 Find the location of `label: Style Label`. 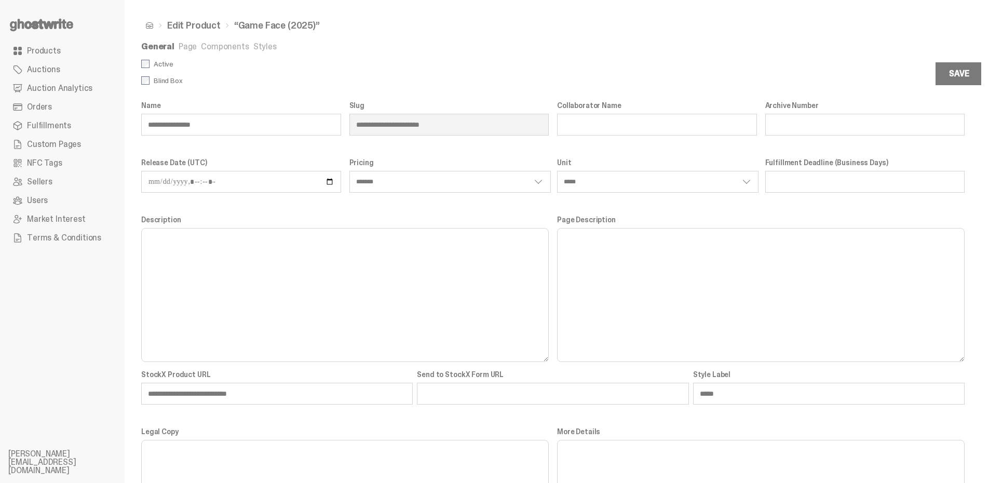

label: Style Label is located at coordinates (829, 374).